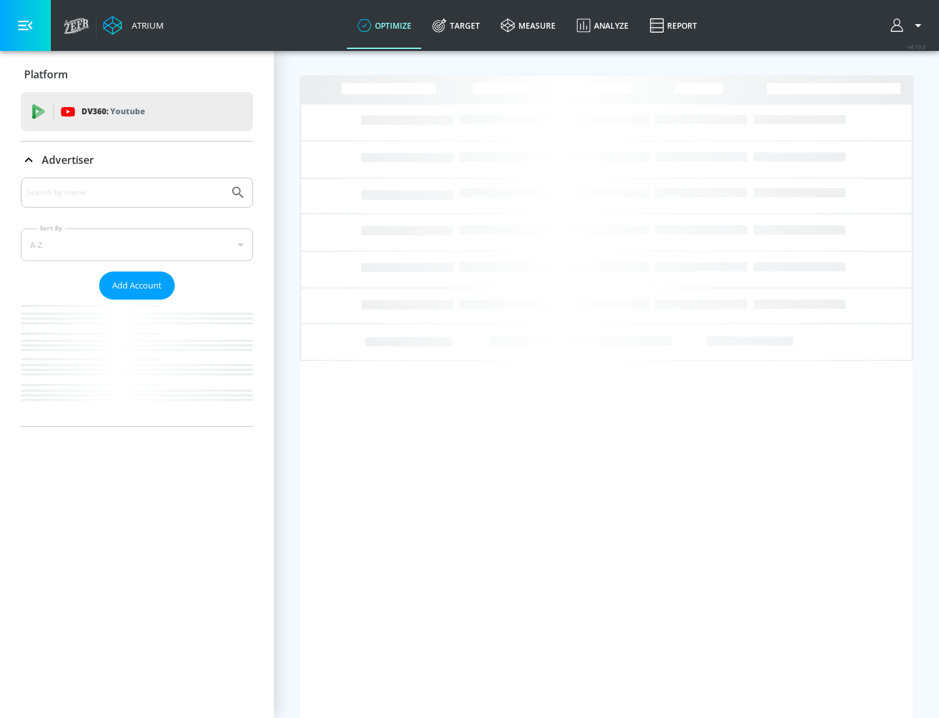 This screenshot has height=718, width=939. What do you see at coordinates (137, 363) in the screenshot?
I see `nav: list of Advertiser` at bounding box center [137, 363].